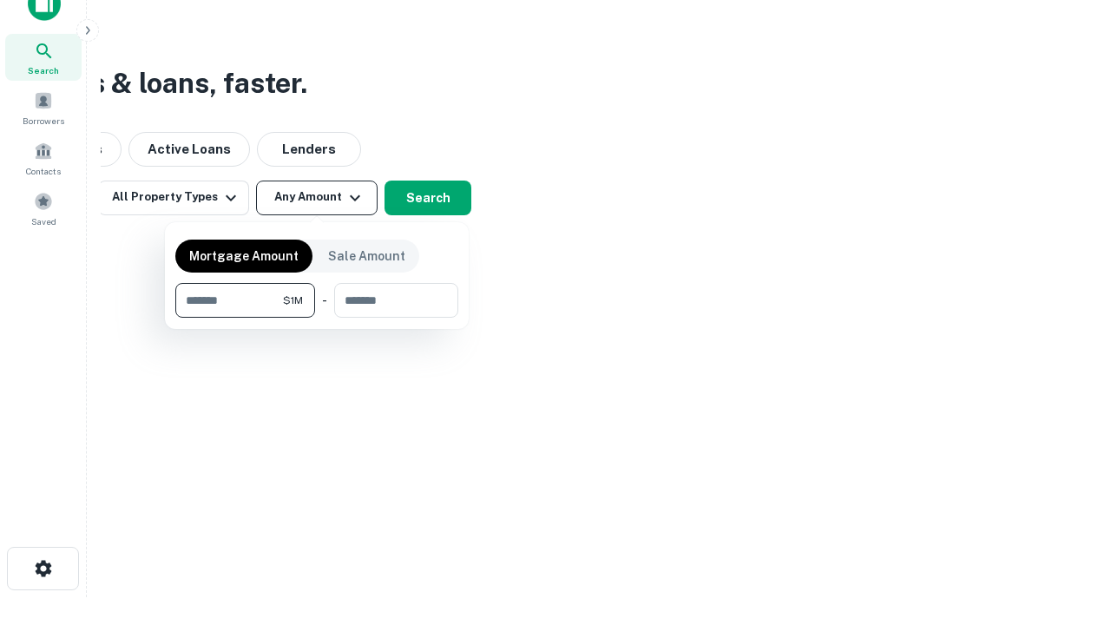 The height and width of the screenshot is (625, 1111). Describe the element at coordinates (1068, 528) in the screenshot. I see `div: Chat Widget` at that location.